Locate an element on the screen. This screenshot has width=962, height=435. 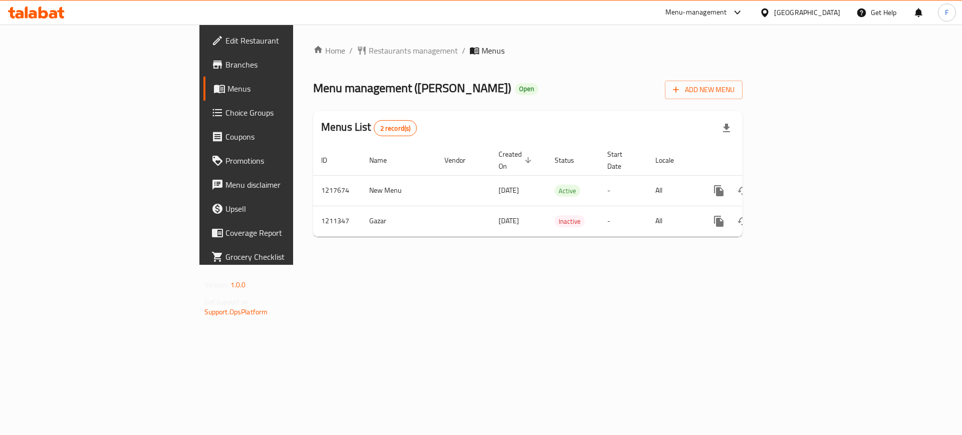
a: Coupons is located at coordinates (282, 137).